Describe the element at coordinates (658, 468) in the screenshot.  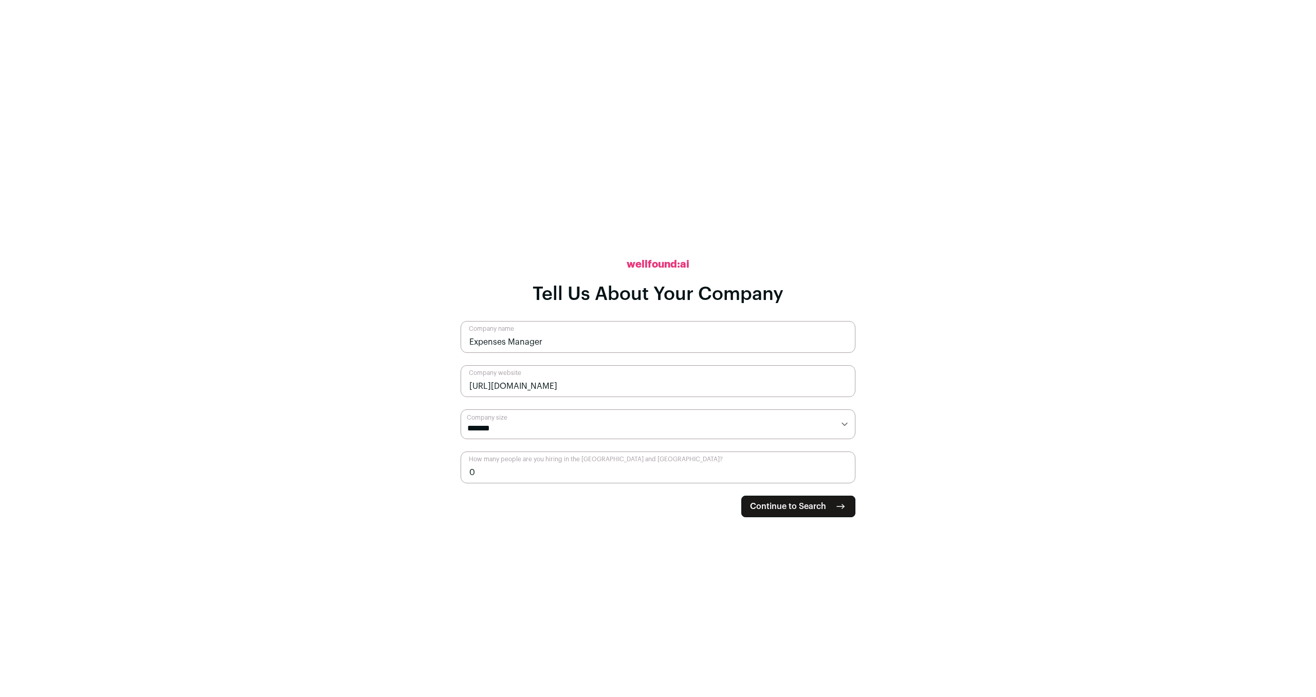
I see `input: How many people are you hiring in the US and Canada?` at that location.